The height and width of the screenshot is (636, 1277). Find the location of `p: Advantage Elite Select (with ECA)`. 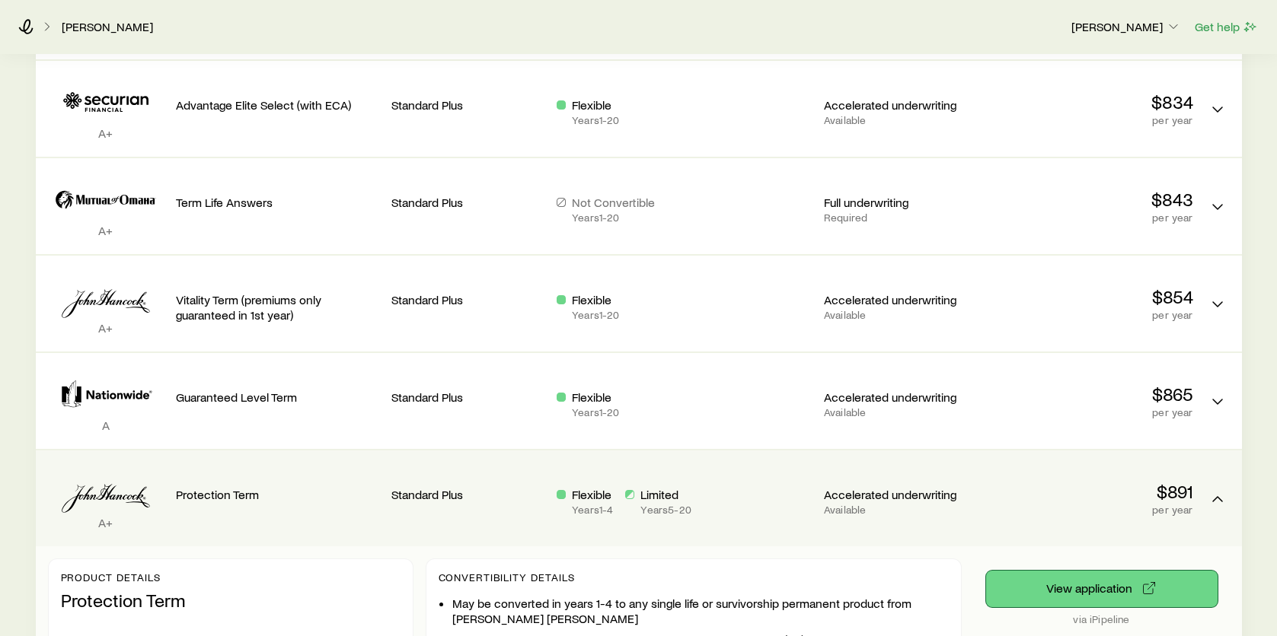

p: Advantage Elite Select (with ECA) is located at coordinates (278, 105).